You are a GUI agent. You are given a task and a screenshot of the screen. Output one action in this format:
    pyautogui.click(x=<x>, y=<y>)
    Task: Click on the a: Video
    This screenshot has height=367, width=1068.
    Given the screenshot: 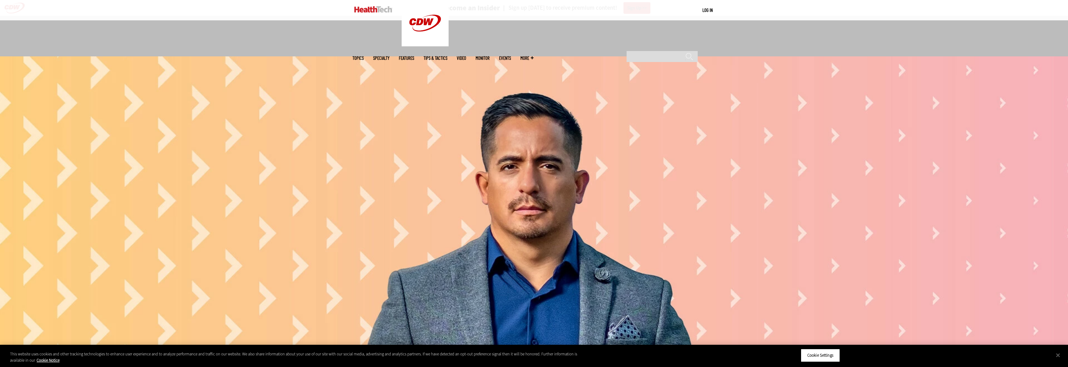 What is the action you would take?
    pyautogui.click(x=461, y=58)
    